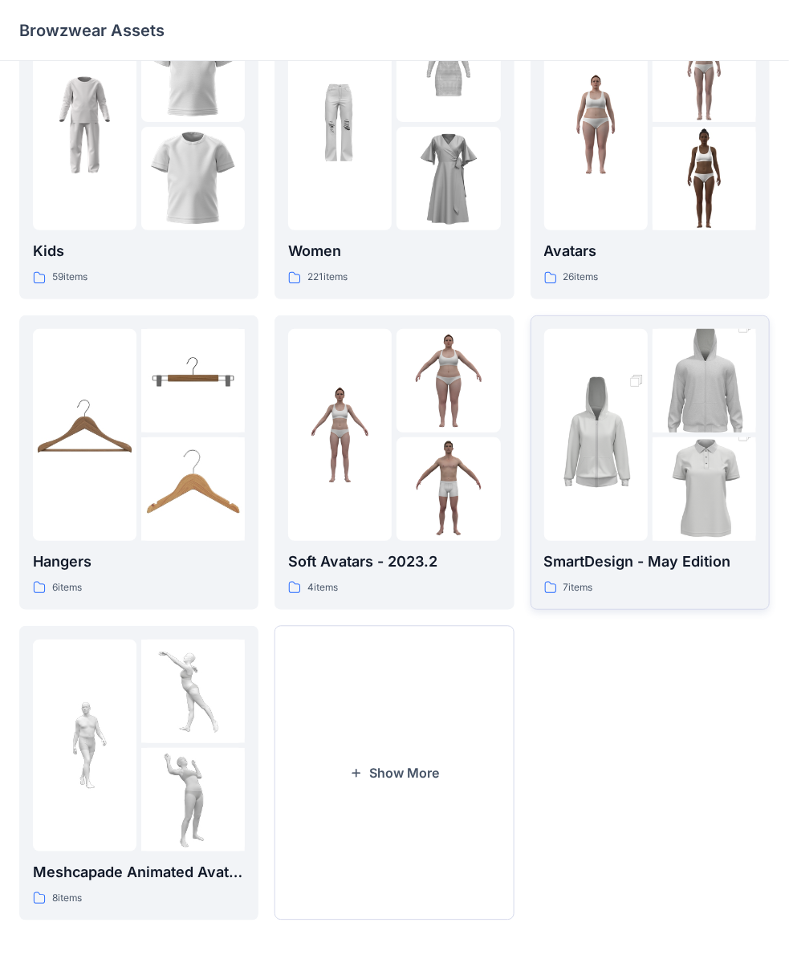  I want to click on a: folder 1folder 2folder 3Kids59items, so click(139, 152).